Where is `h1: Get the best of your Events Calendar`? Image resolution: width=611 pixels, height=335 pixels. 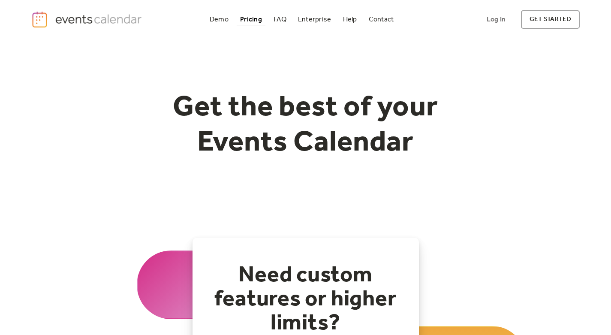
h1: Get the best of your Events Calendar is located at coordinates (306, 125).